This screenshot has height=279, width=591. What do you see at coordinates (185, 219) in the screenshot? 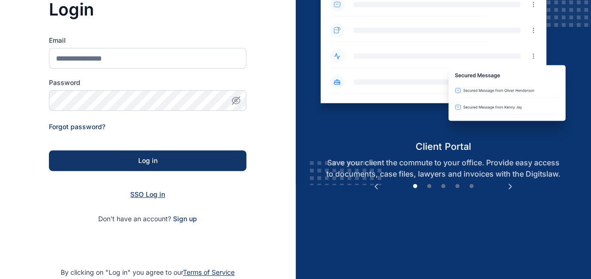
I see `span: Sign up` at bounding box center [185, 219].